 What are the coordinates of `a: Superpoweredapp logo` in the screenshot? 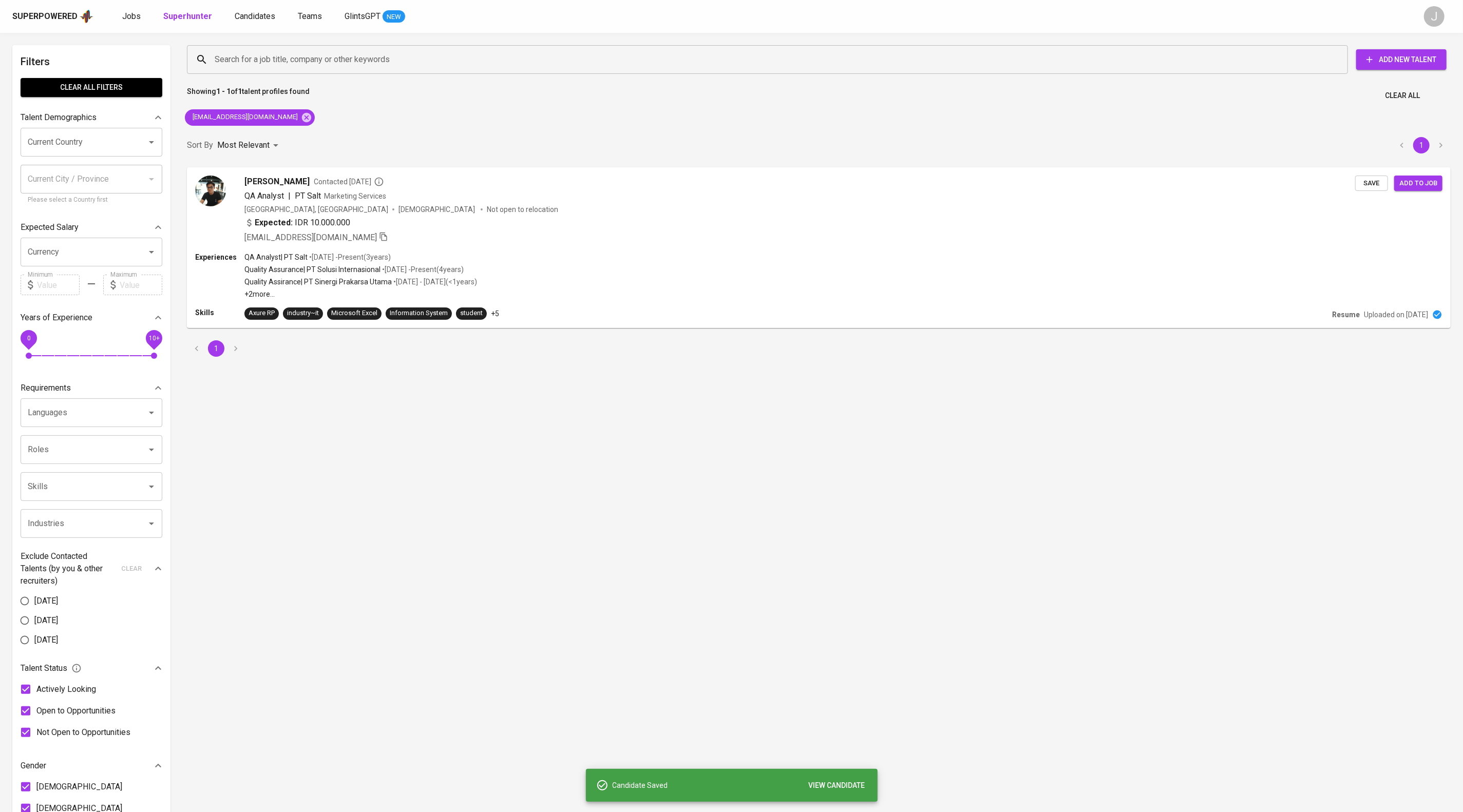 It's located at (53, 17).